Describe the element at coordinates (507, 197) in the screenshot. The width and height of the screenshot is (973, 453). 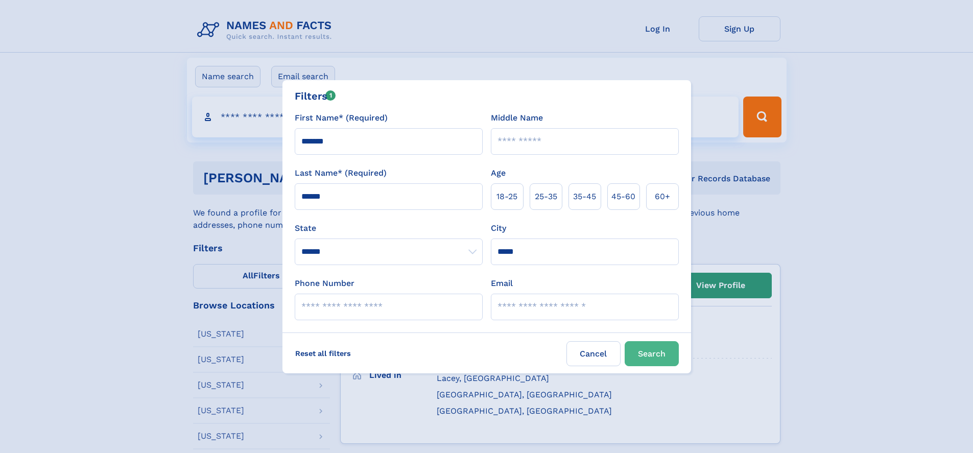
I see `span: 18‑25` at that location.